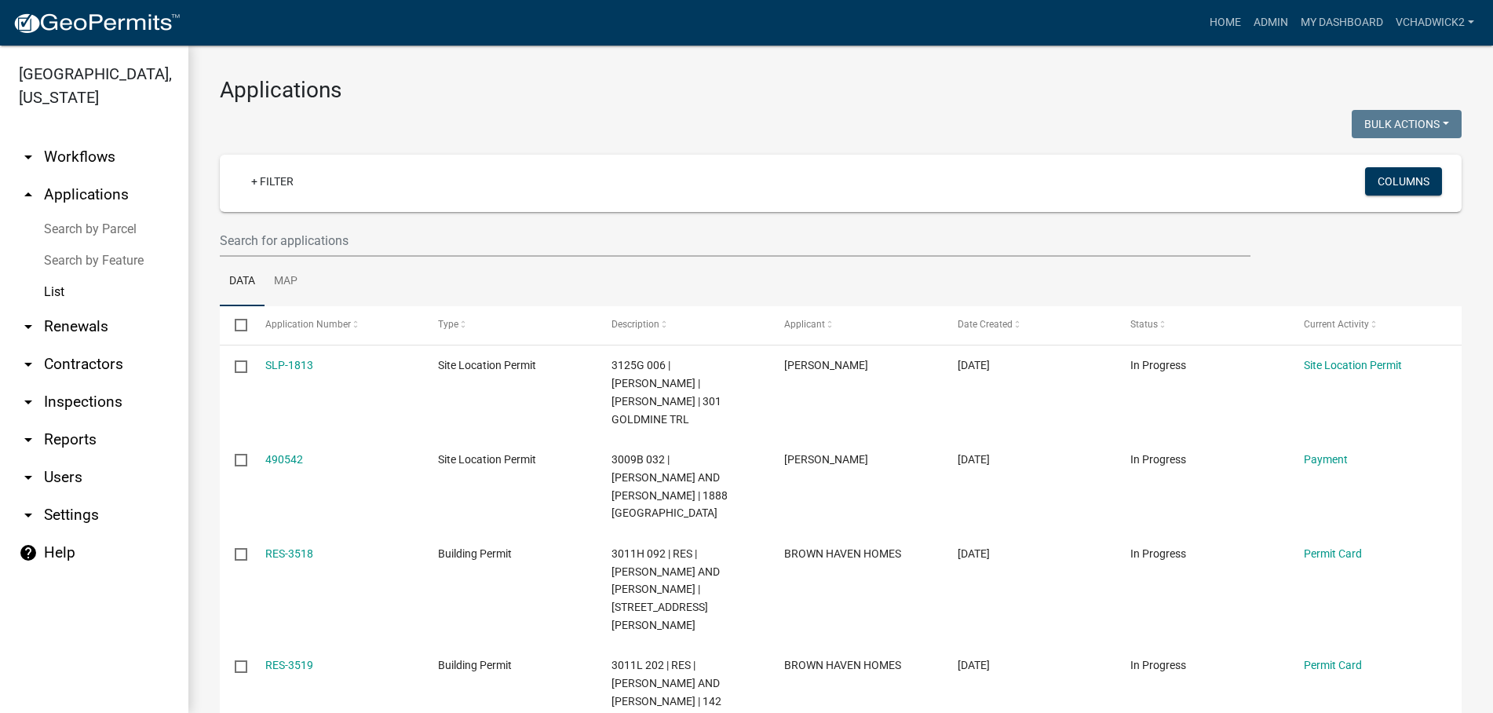  I want to click on a: Data, so click(242, 282).